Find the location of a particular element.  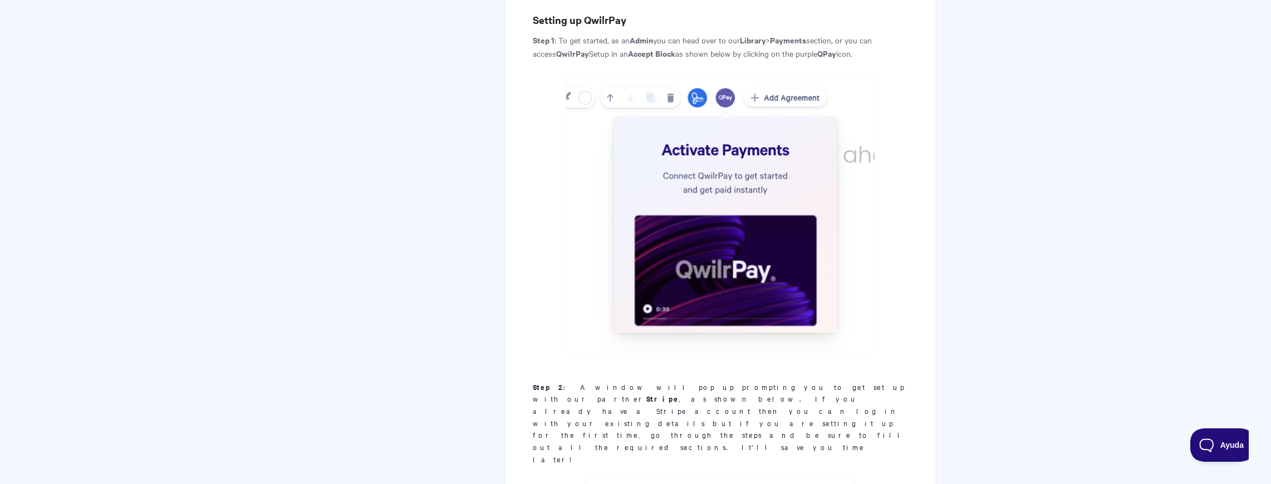

b: Admin is located at coordinates (641, 40).